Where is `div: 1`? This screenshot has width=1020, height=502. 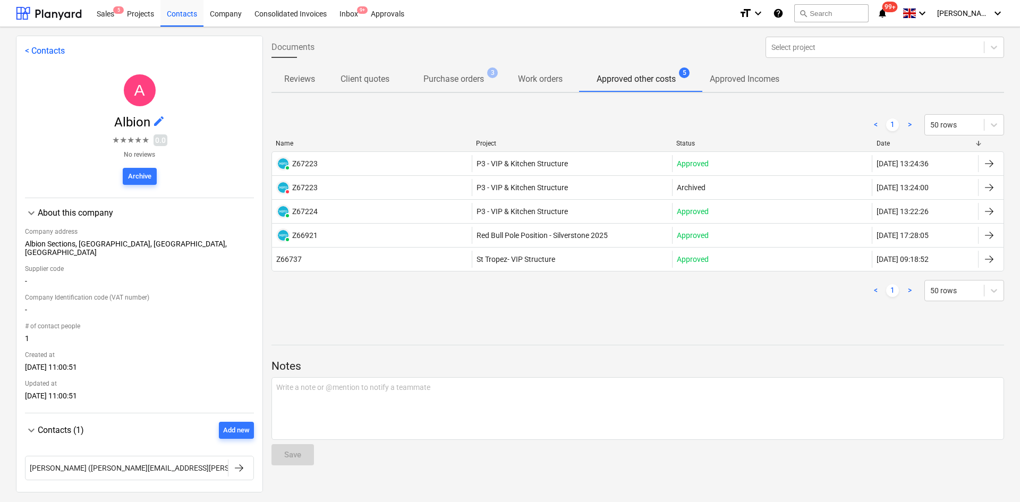 div: 1 is located at coordinates (139, 341).